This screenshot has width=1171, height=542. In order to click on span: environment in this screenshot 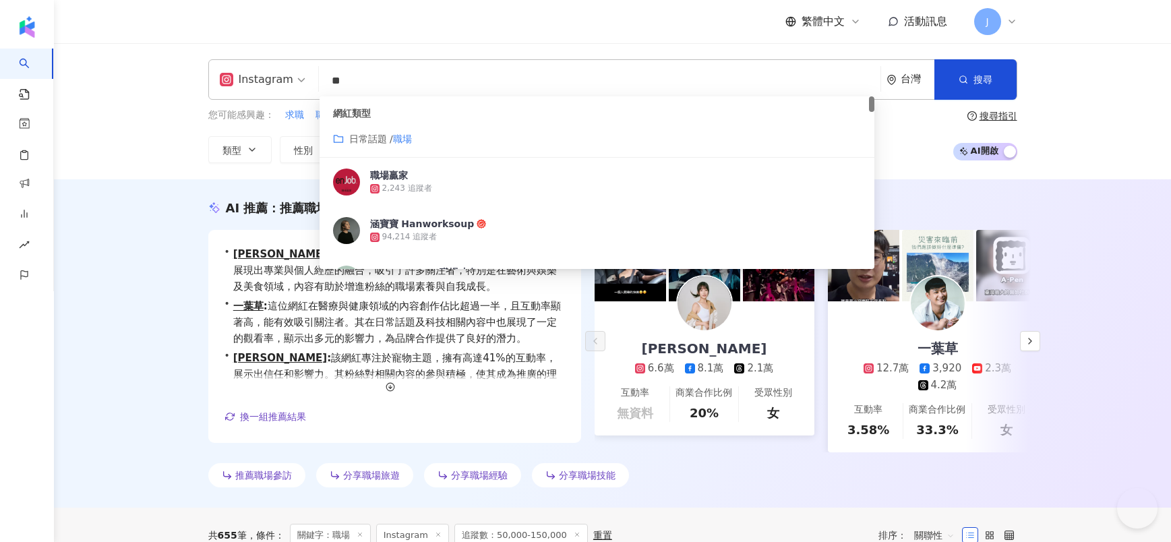, I will do `click(891, 80)`.